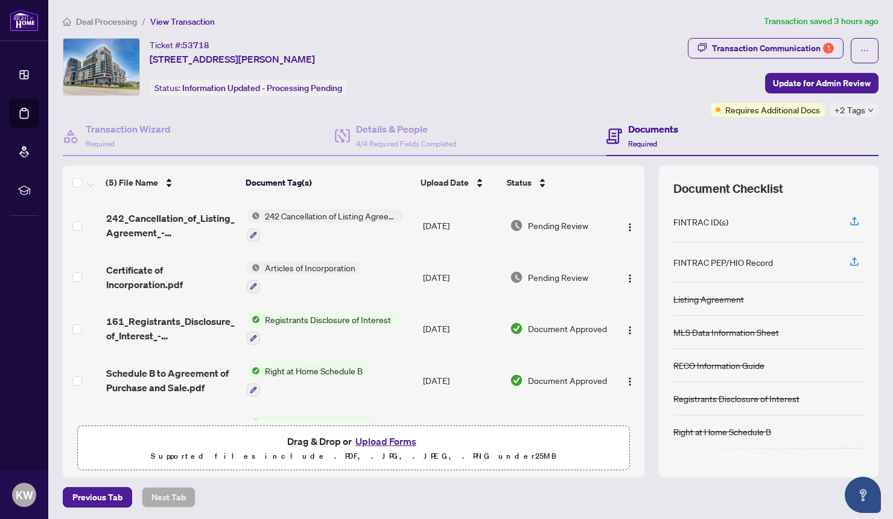 This screenshot has width=893, height=519. Describe the element at coordinates (723, 262) in the screenshot. I see `div: FINTRAC PEP/HIO Record` at that location.